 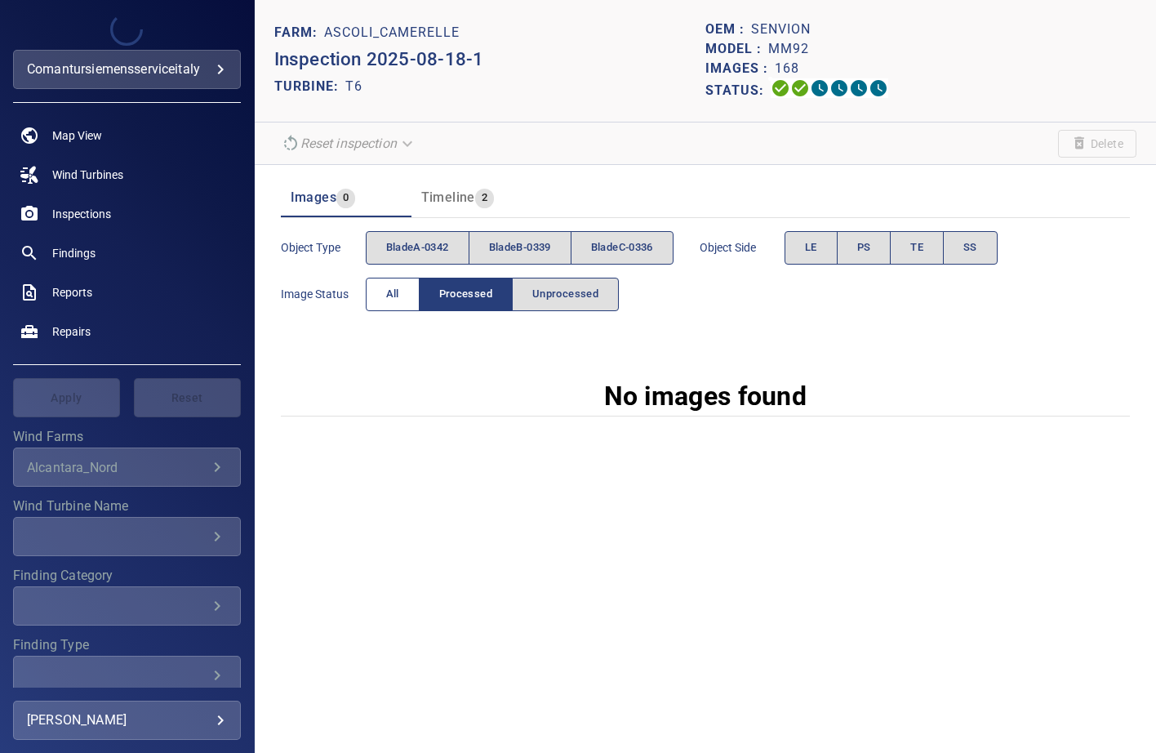 I want to click on p: 168, so click(x=787, y=69).